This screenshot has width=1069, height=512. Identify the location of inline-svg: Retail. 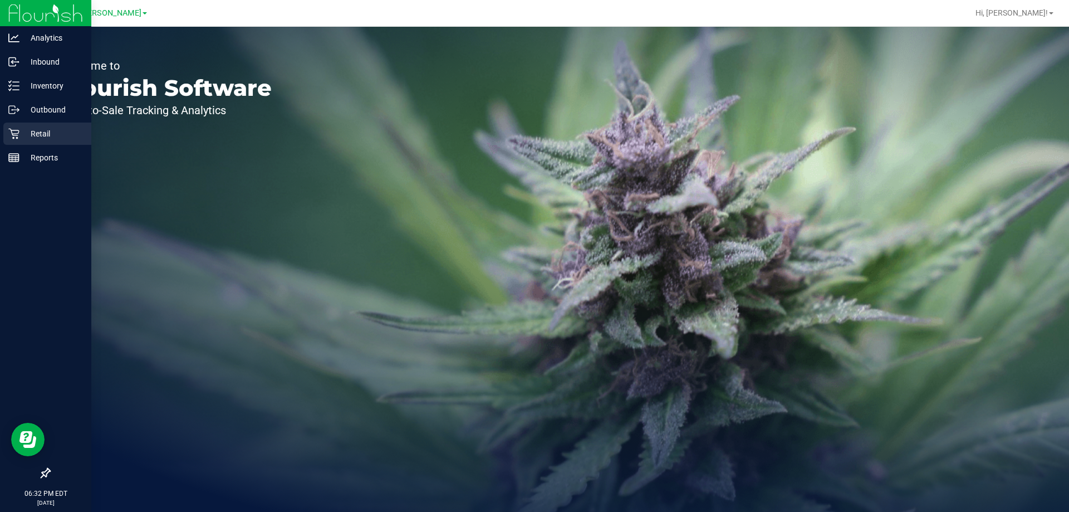
(14, 134).